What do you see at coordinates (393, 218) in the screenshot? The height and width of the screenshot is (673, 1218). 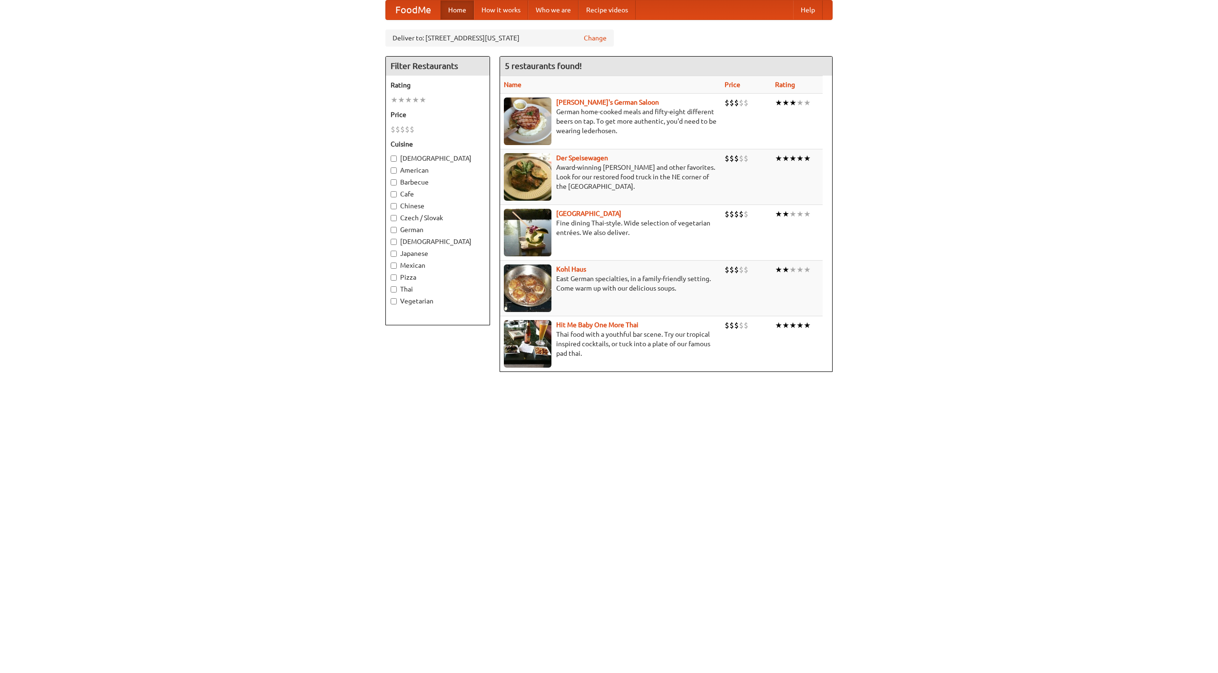 I see `input: Czech / Slovak` at bounding box center [393, 218].